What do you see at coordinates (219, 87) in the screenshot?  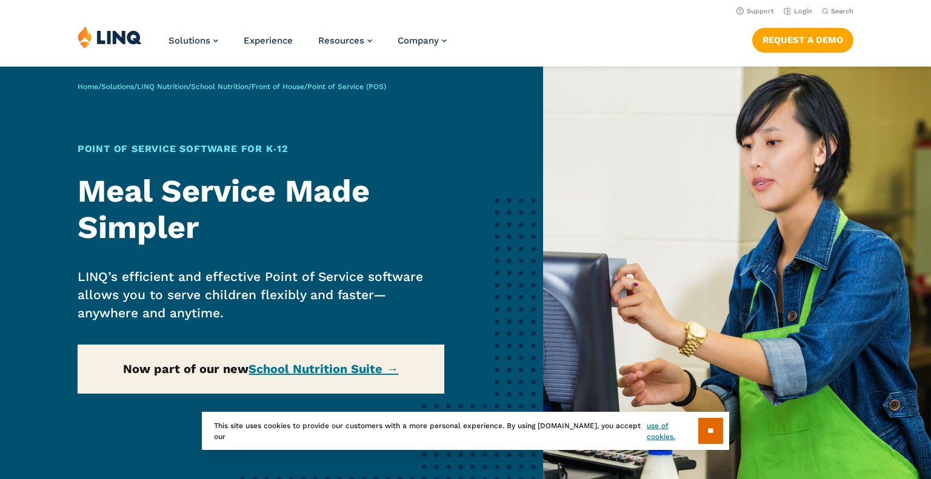 I see `a: School Nutrition` at bounding box center [219, 87].